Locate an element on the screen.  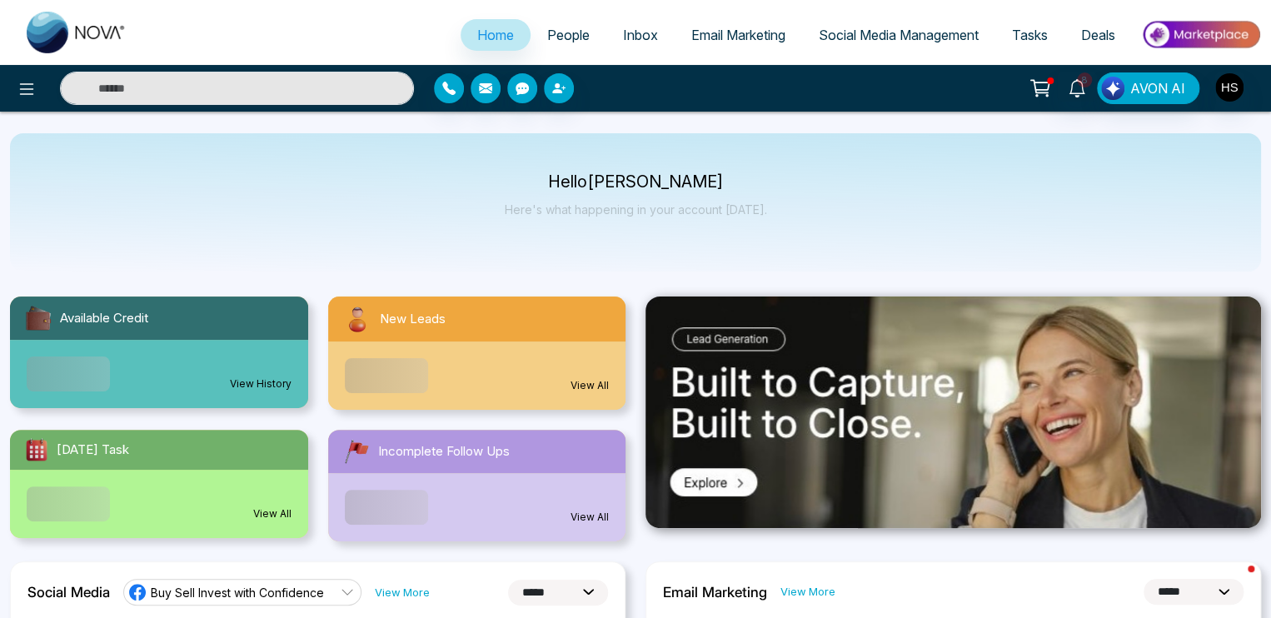
span: New Leads is located at coordinates (412, 319).